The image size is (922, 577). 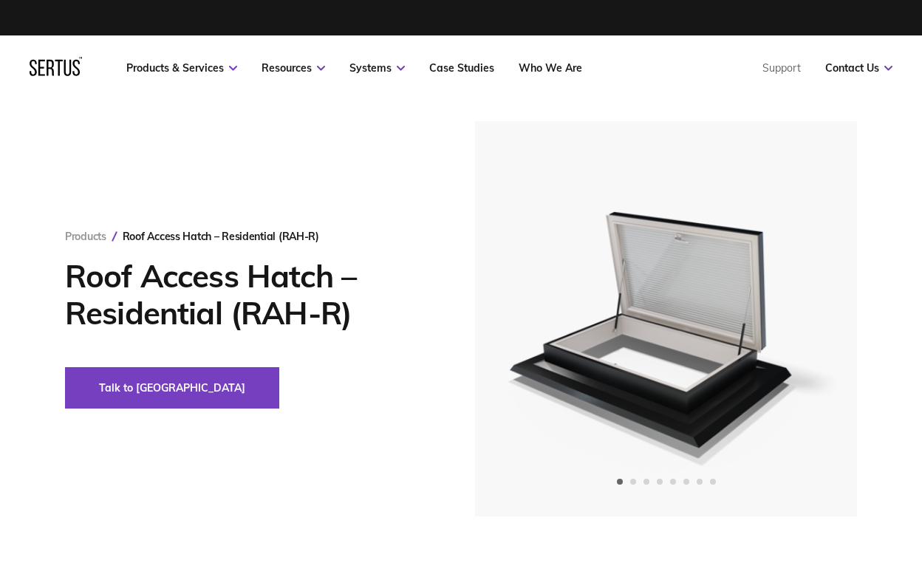 I want to click on a: Products, so click(x=86, y=236).